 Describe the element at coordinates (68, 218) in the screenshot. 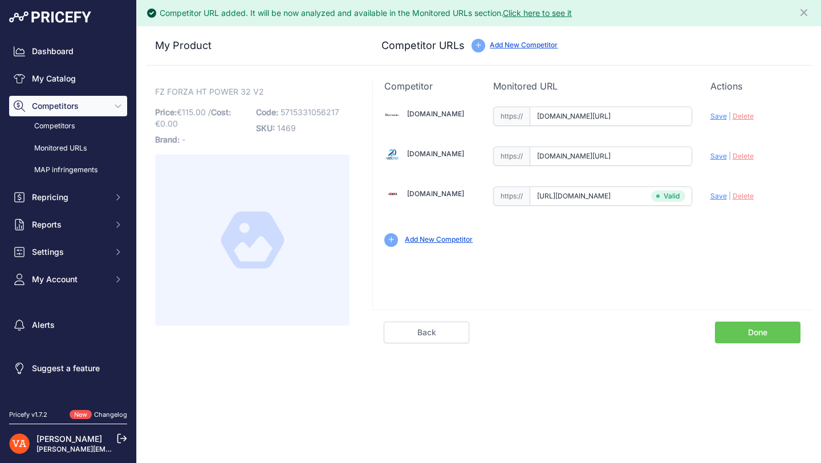

I see `nav: Sidebar` at that location.